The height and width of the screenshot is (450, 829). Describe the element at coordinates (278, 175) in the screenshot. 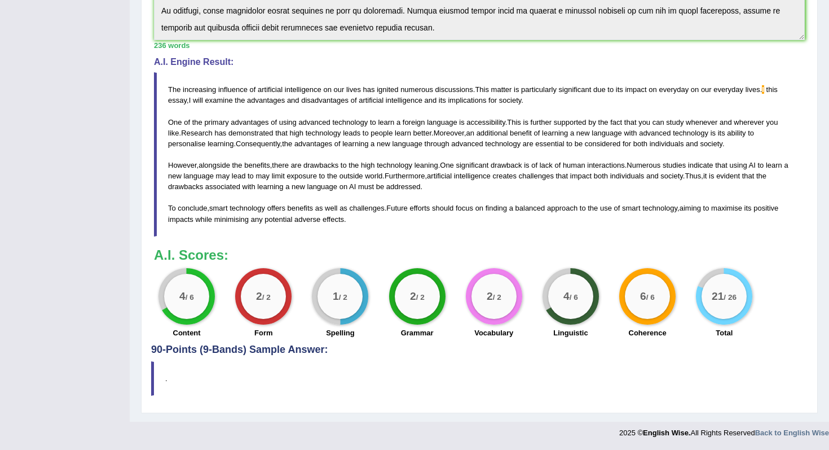

I see `span: limit` at that location.